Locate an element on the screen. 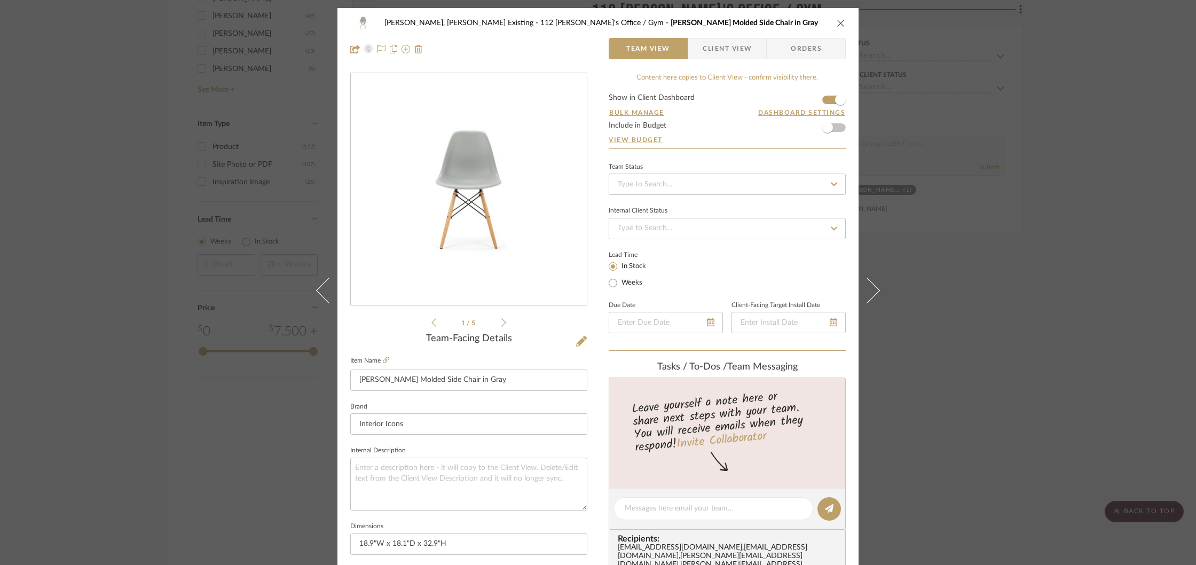 Image resolution: width=1196 pixels, height=565 pixels. div: Content here copies to Client View - confirm visibility there. is located at coordinates (727, 78).